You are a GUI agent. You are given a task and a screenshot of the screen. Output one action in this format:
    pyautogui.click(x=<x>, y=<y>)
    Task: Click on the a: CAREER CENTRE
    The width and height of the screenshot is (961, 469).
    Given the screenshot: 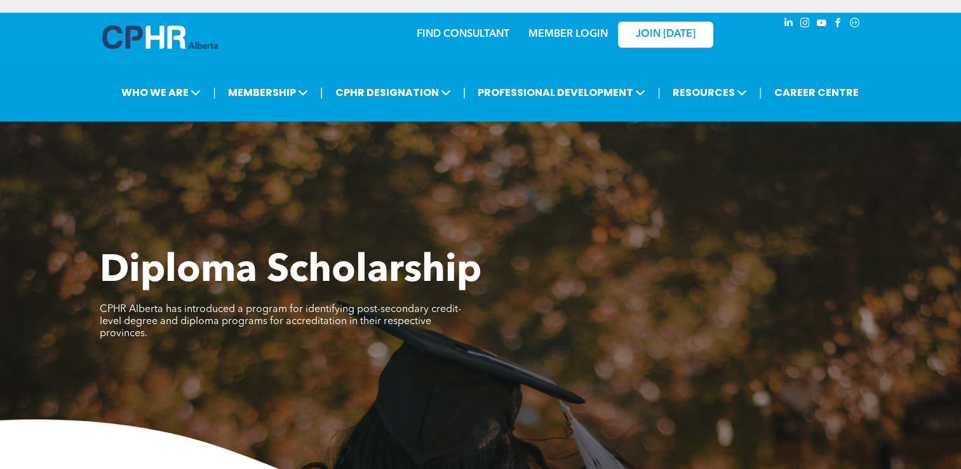 What is the action you would take?
    pyautogui.click(x=816, y=92)
    